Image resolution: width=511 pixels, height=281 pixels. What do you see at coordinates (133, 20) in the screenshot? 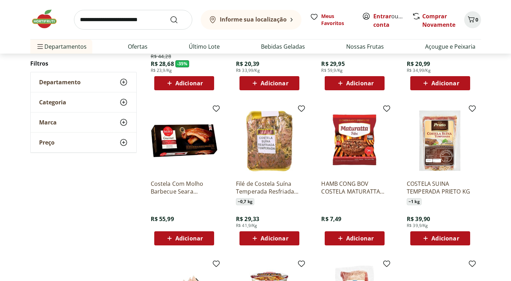
I see `input: search` at bounding box center [133, 20].